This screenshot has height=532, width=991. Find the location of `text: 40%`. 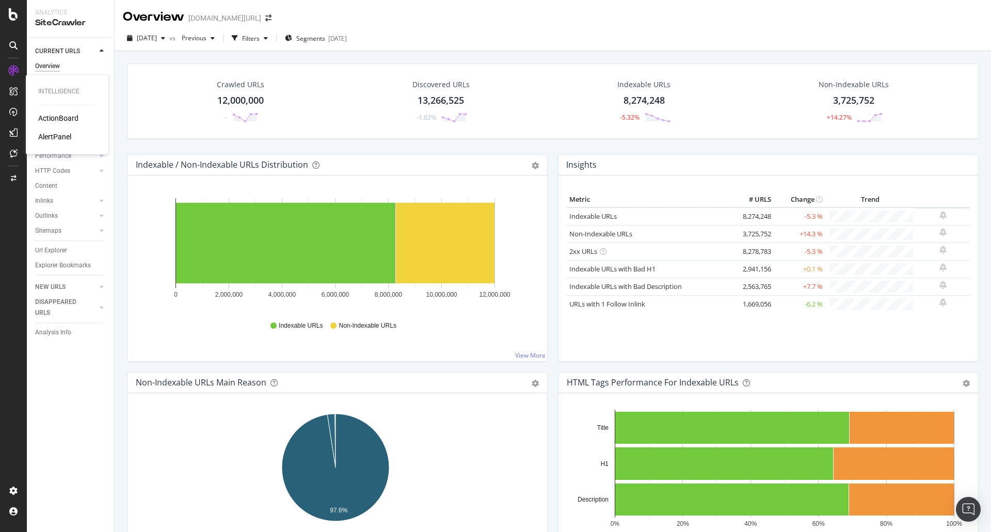

text: 40% is located at coordinates (750, 524).